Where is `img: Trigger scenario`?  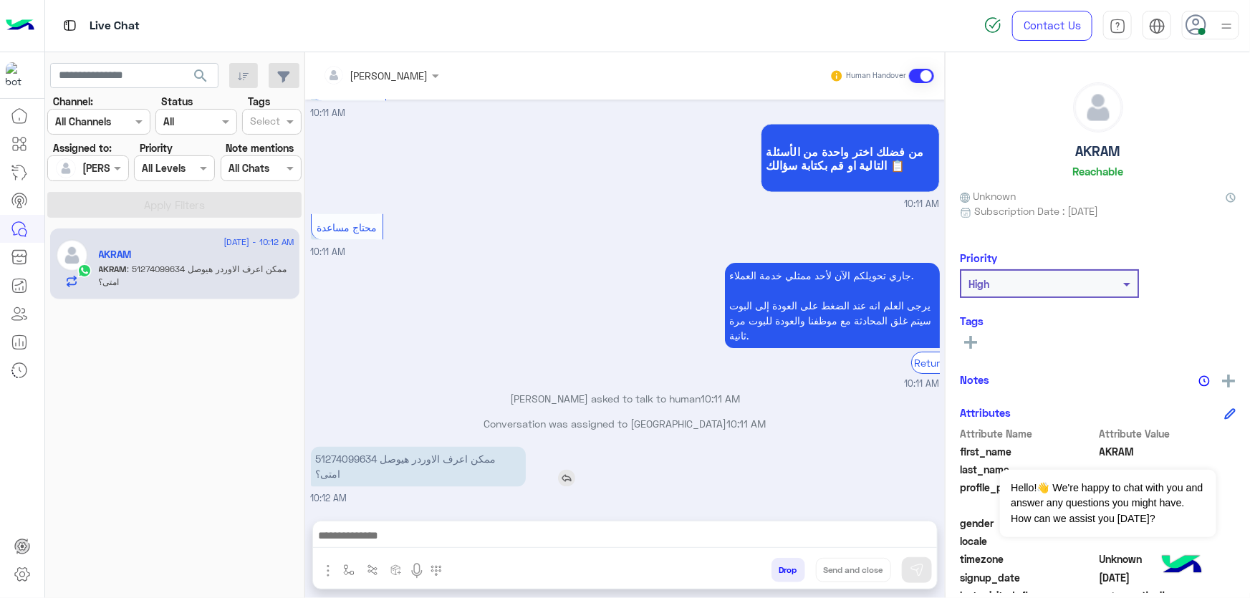 img: Trigger scenario is located at coordinates (372, 570).